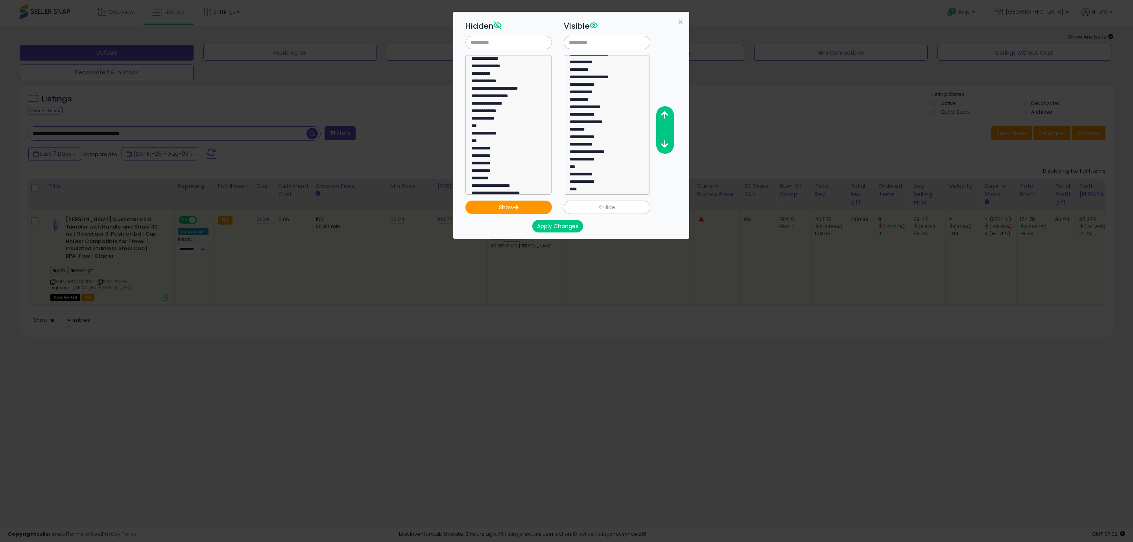 This screenshot has height=542, width=1133. Describe the element at coordinates (509, 26) in the screenshot. I see `h3: Hidden` at that location.